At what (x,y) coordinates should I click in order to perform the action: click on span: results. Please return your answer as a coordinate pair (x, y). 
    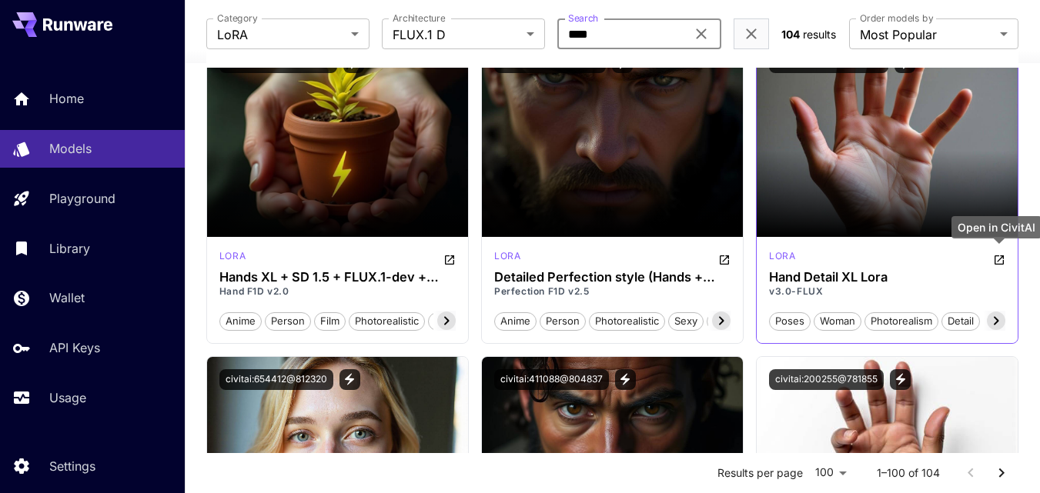
    Looking at the image, I should click on (819, 34).